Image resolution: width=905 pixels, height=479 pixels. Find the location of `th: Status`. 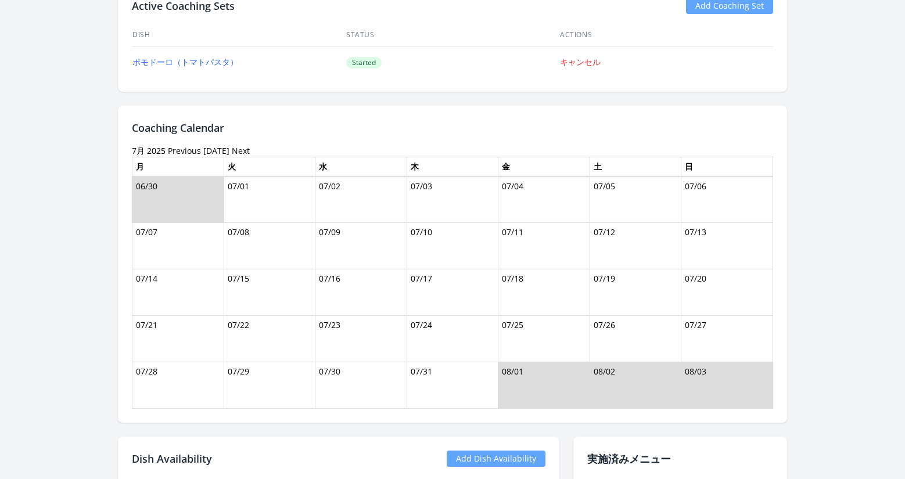

th: Status is located at coordinates (452, 35).